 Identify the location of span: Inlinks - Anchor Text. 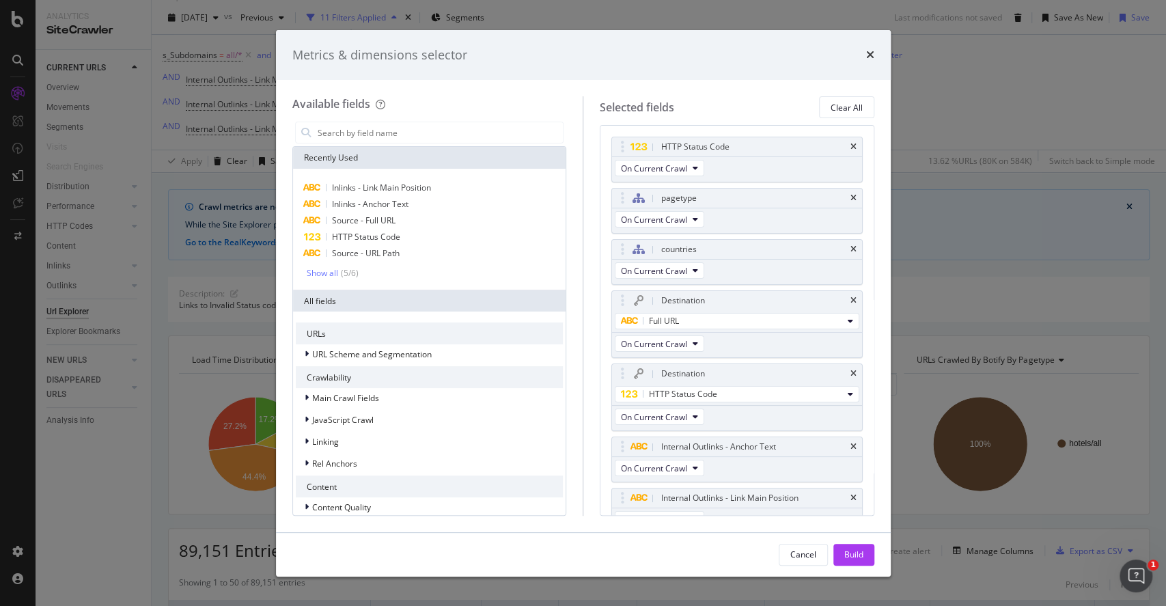
(370, 204).